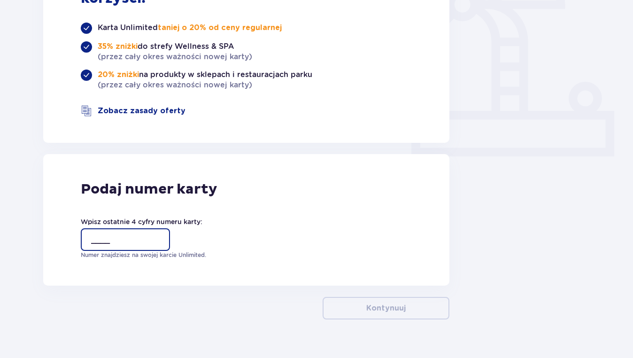  What do you see at coordinates (190, 28) in the screenshot?
I see `p: Karta Unlimited` at bounding box center [190, 28].